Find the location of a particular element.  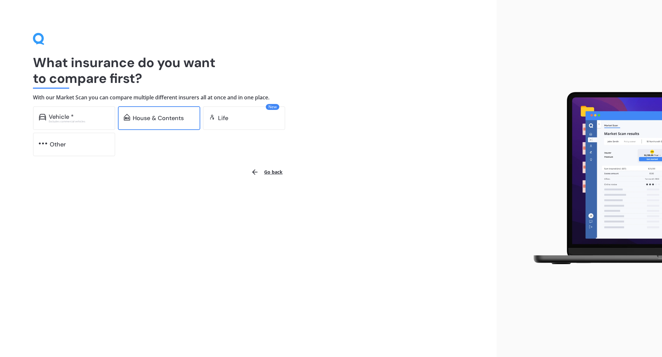

h1: What insurance do you want to compare first? is located at coordinates (248, 70).